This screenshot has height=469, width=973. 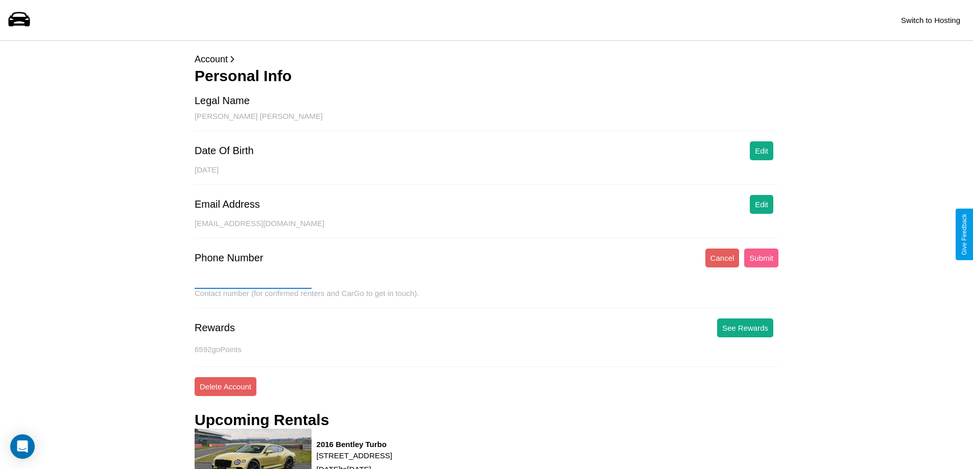 I want to click on button: Switch to Hosting, so click(x=930, y=20).